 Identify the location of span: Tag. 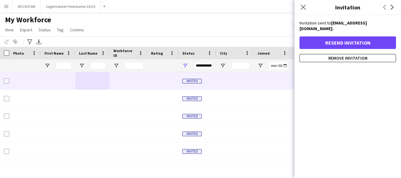
(60, 30).